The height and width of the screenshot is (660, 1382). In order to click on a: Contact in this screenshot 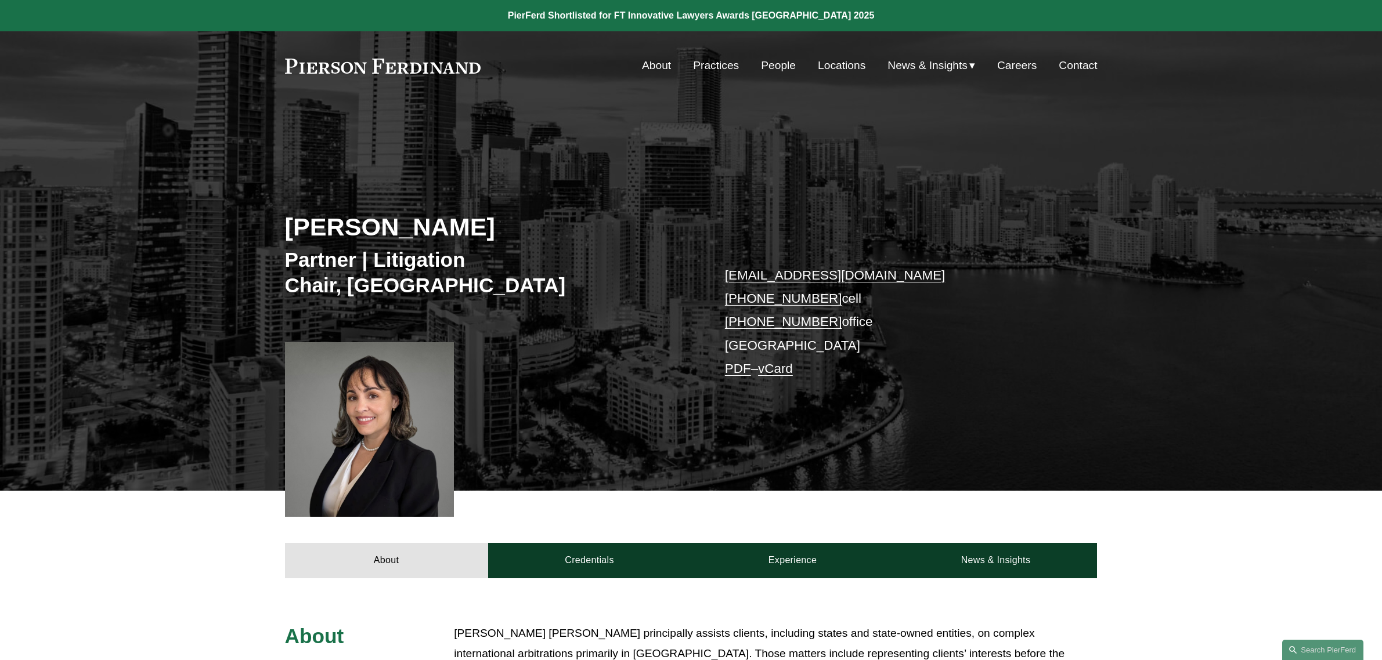, I will do `click(1078, 66)`.